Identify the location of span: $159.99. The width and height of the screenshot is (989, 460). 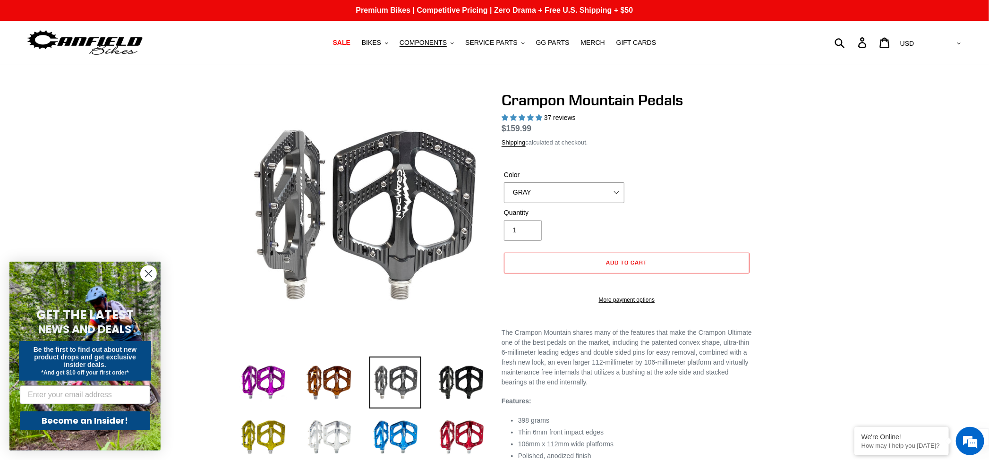
(516, 128).